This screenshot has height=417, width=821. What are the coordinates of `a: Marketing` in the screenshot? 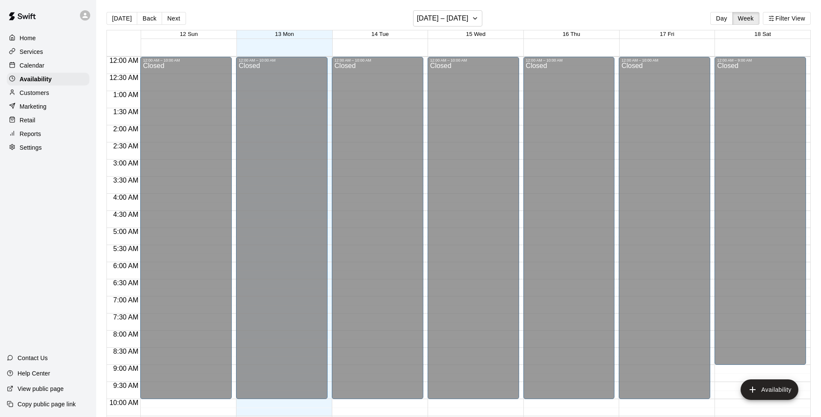 It's located at (48, 106).